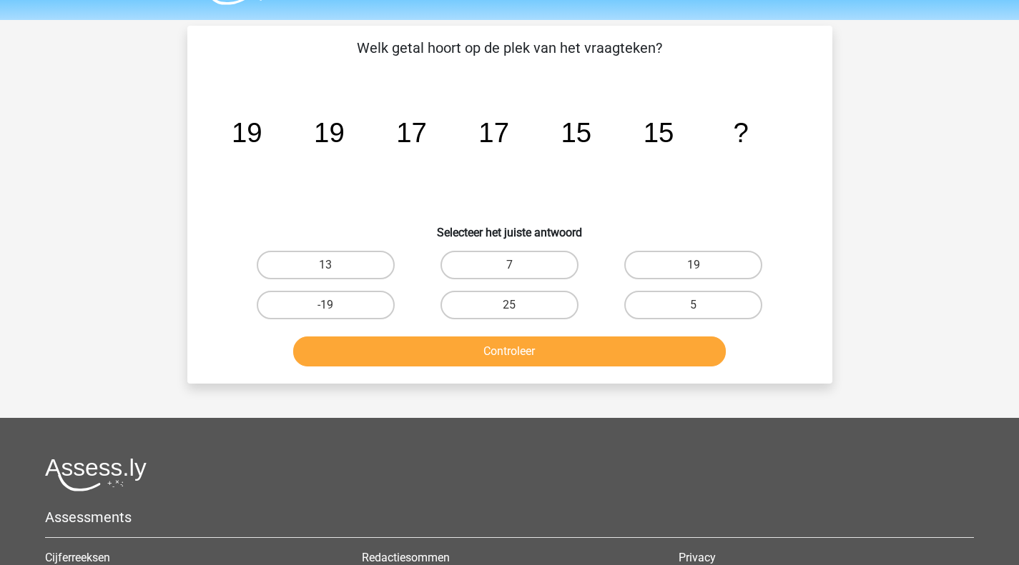 This screenshot has height=565, width=1019. Describe the element at coordinates (510, 227) in the screenshot. I see `h6: Selecteer het juiste antwoord` at that location.